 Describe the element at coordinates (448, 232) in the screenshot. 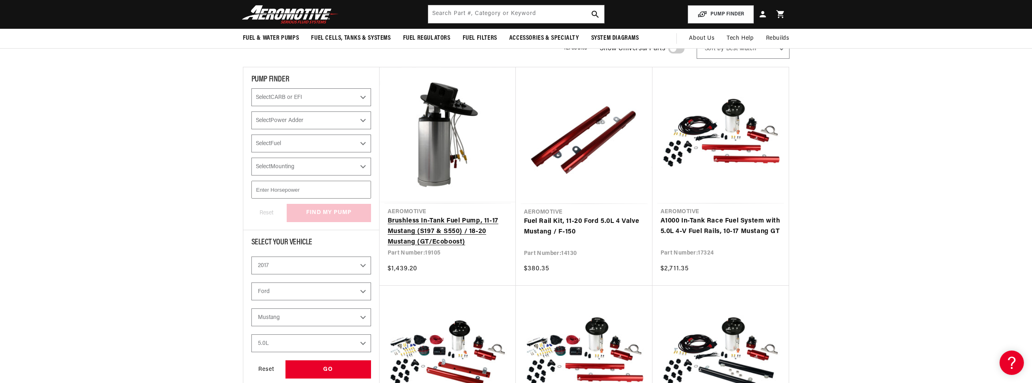

I see `a: Brushless In-Tank Fuel Pump, 11-17 Mustang (S197 & S550) / 18-20 Mustang (GT/Ecoboost)` at that location.